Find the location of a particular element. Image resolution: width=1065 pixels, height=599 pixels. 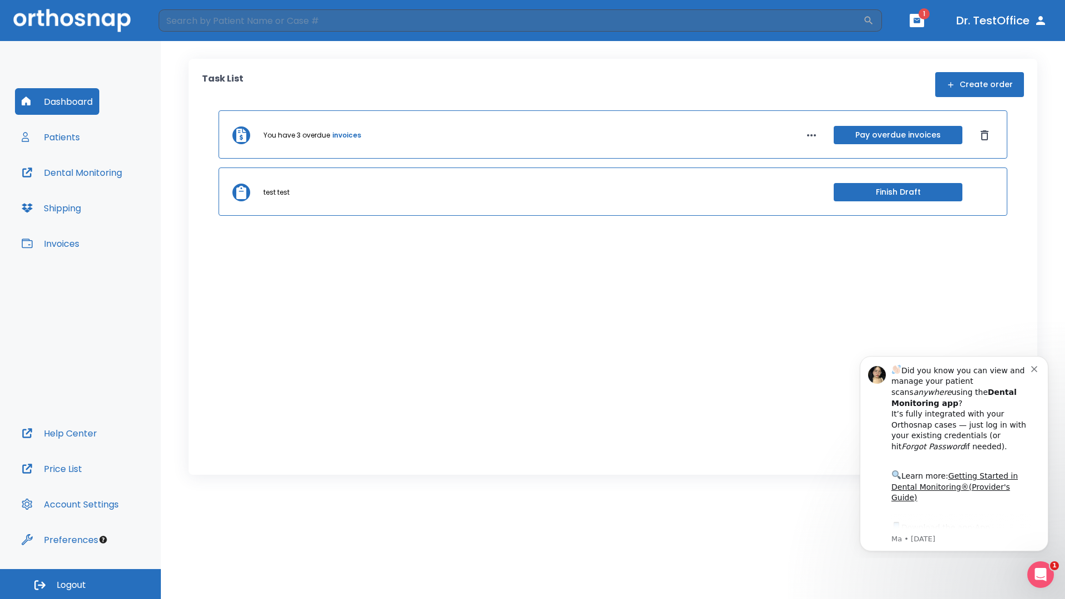

div: Tooltip anchor is located at coordinates (103, 539).